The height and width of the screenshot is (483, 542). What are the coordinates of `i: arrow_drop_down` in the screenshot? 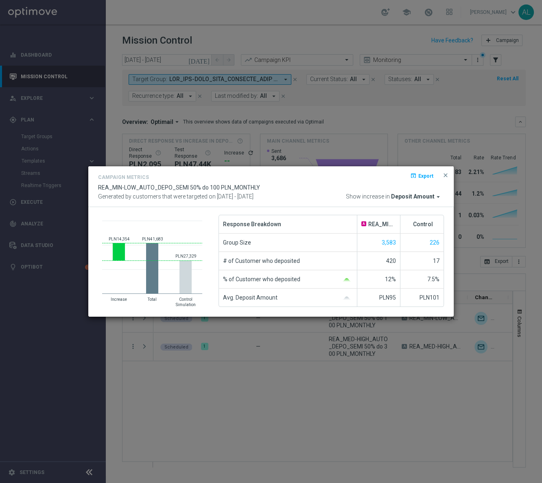 It's located at (439, 197).